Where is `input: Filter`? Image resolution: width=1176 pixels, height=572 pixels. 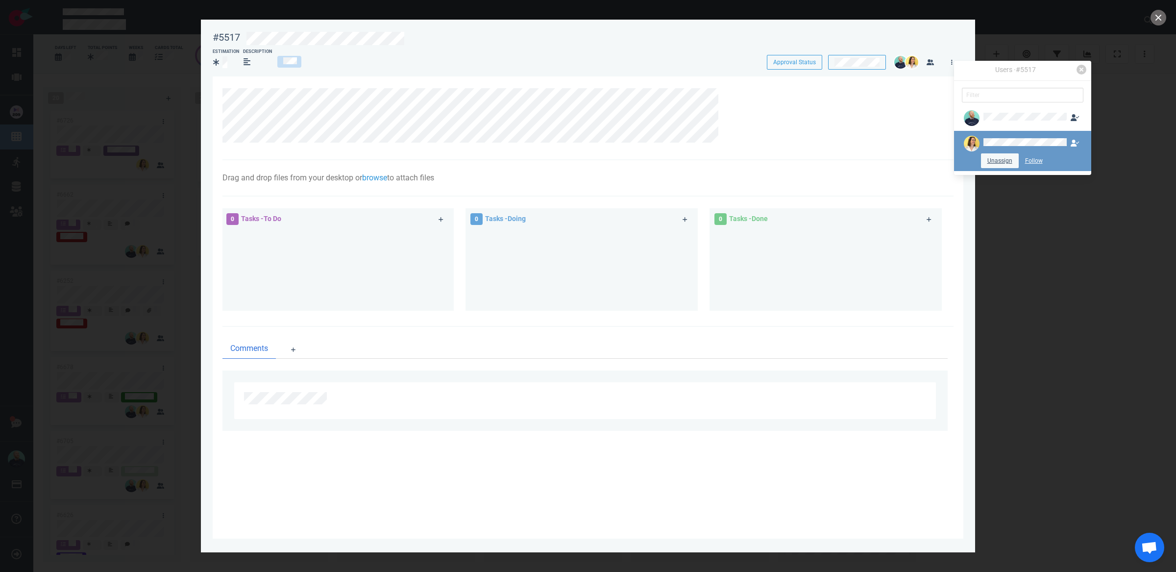
input: Filter is located at coordinates (1022, 95).